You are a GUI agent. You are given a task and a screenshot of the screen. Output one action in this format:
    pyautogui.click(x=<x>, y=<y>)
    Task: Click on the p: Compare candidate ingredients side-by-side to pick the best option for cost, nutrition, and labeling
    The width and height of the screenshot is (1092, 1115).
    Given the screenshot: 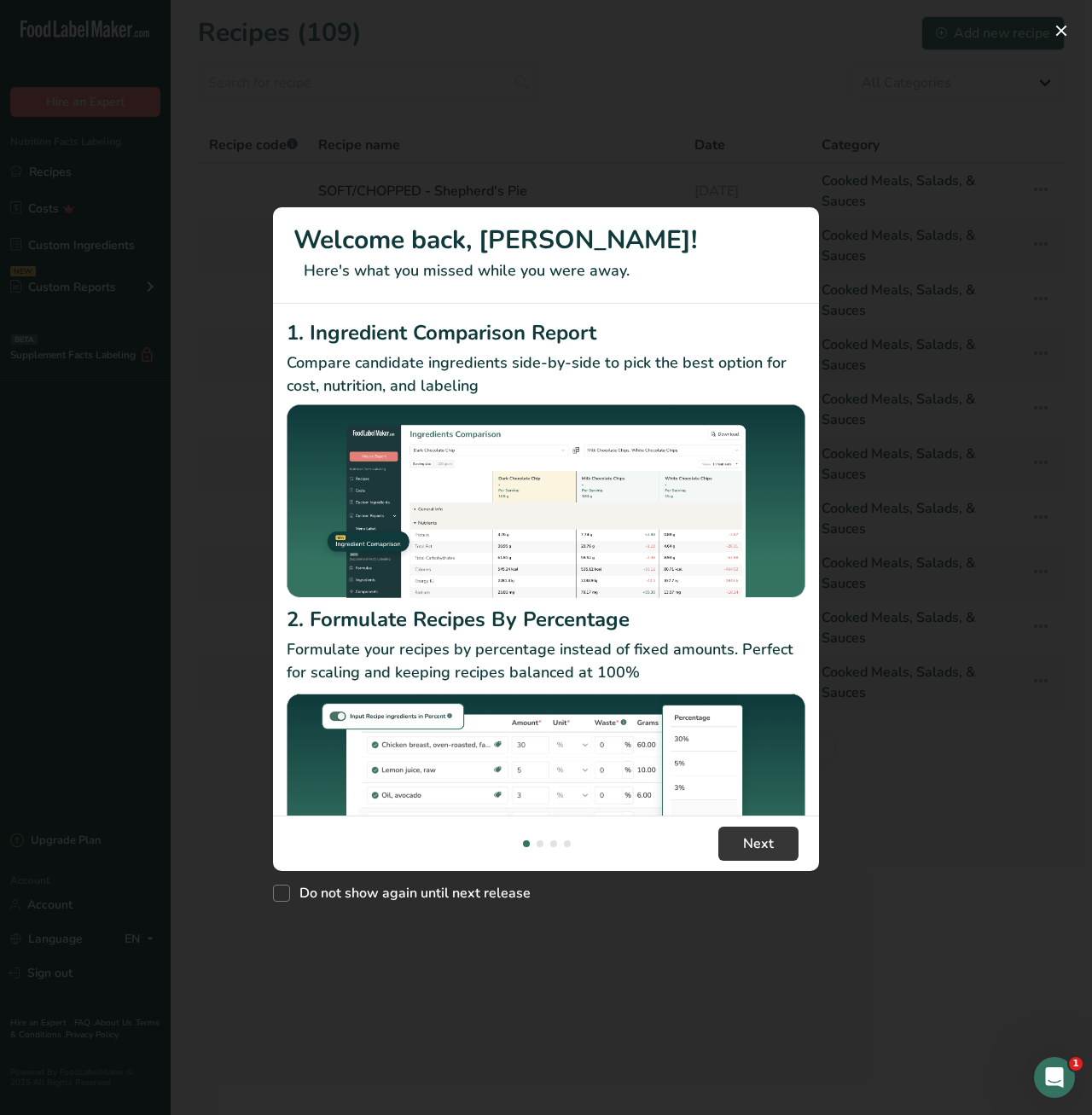 What is the action you would take?
    pyautogui.click(x=546, y=374)
    